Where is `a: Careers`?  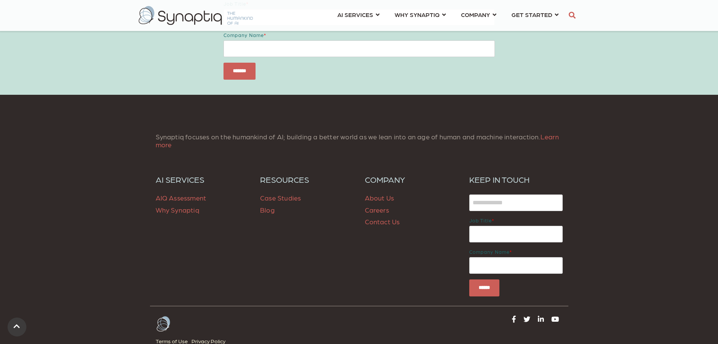 a: Careers is located at coordinates (377, 209).